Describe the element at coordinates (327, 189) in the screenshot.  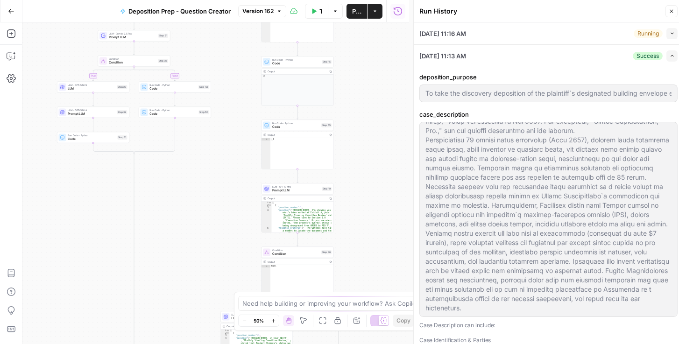
I see `div: Step 19` at that location.